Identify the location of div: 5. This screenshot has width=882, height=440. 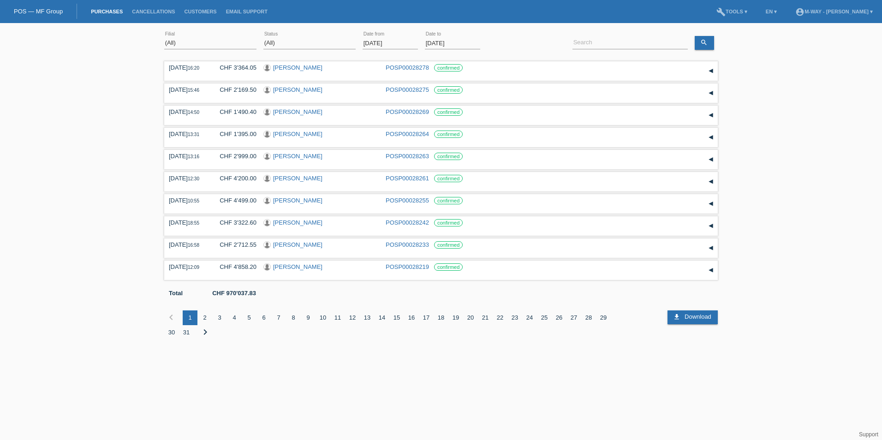
(249, 318).